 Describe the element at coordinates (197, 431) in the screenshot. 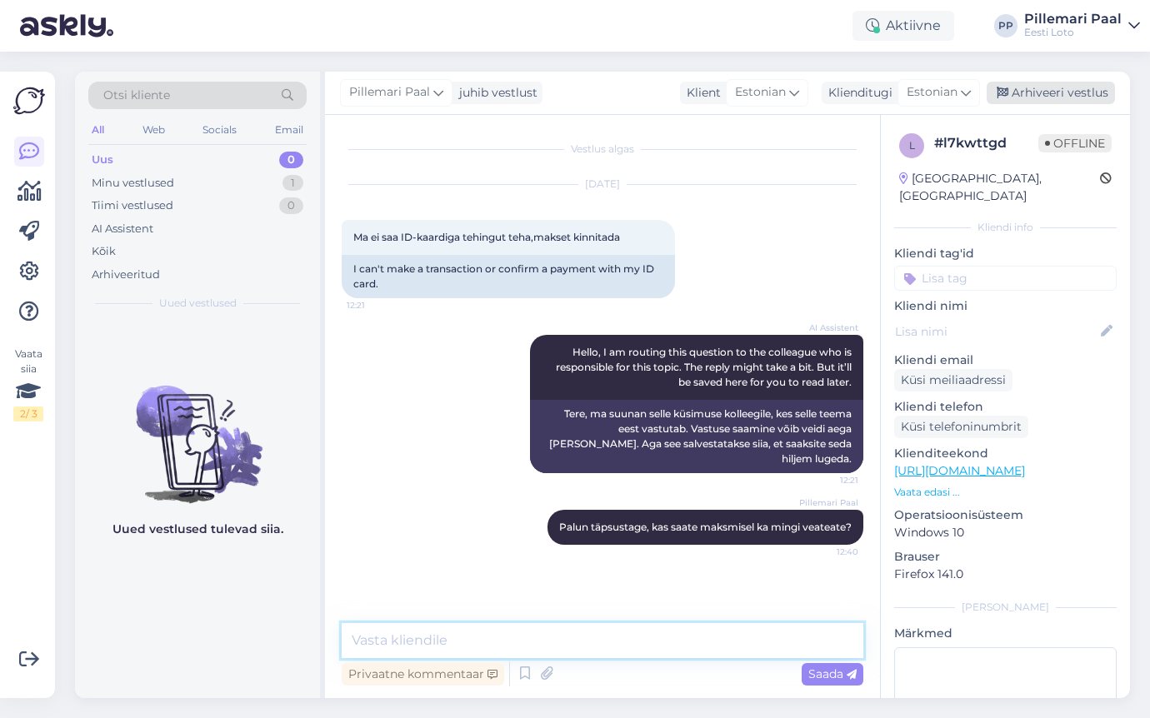

I see `img: No chats` at that location.